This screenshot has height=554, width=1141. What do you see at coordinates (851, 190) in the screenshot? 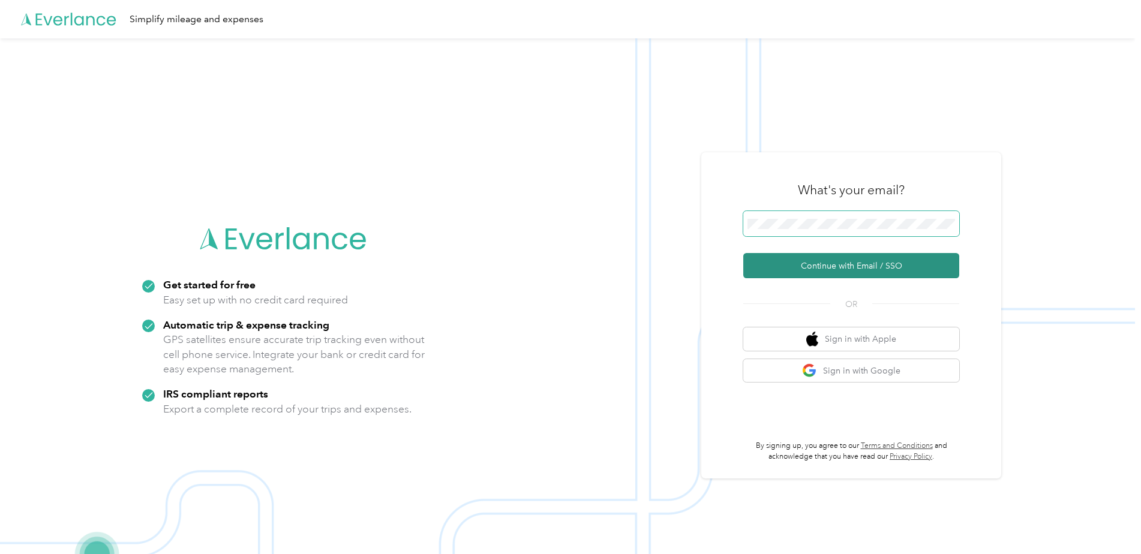
I see `h3: What's your email?` at bounding box center [851, 190].